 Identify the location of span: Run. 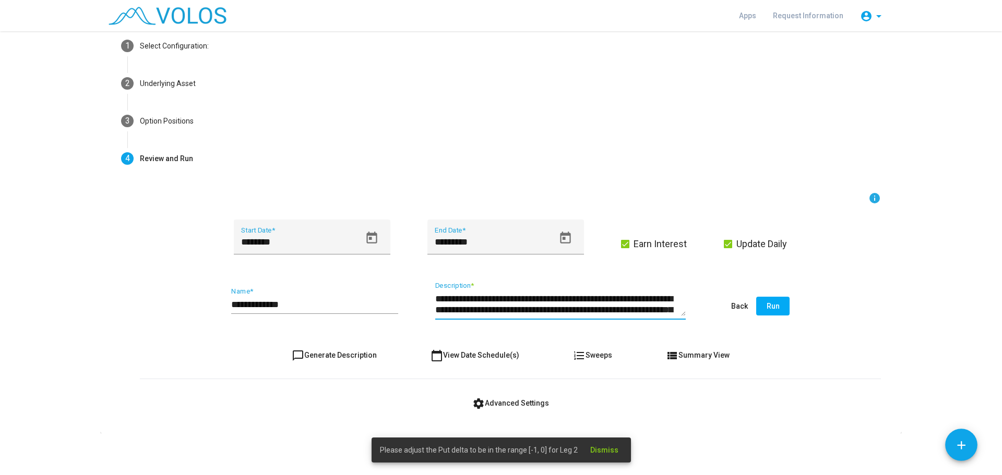
(773, 306).